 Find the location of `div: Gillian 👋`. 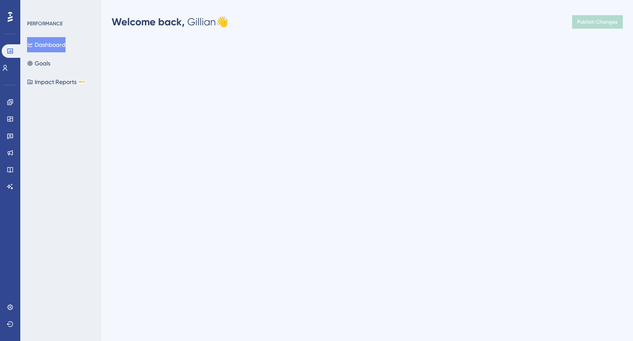

div: Gillian 👋 is located at coordinates (170, 22).